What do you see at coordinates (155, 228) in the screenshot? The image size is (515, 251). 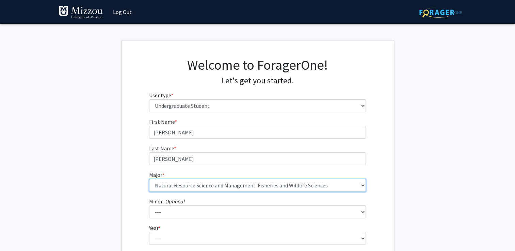 I see `label: Year` at bounding box center [155, 228].